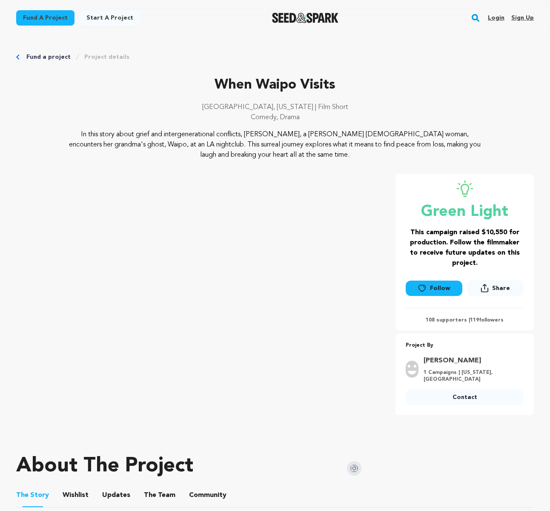 The width and height of the screenshot is (550, 511). Describe the element at coordinates (354, 468) in the screenshot. I see `img: Seed&Spark Instagram Icon` at that location.